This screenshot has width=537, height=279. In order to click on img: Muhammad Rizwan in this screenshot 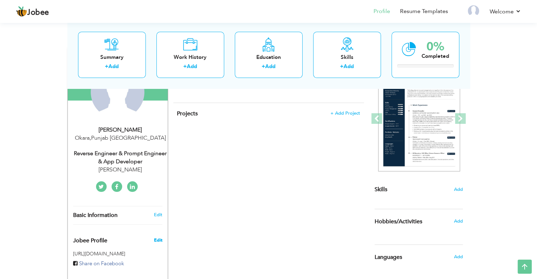, I will do `click(118, 92)`.